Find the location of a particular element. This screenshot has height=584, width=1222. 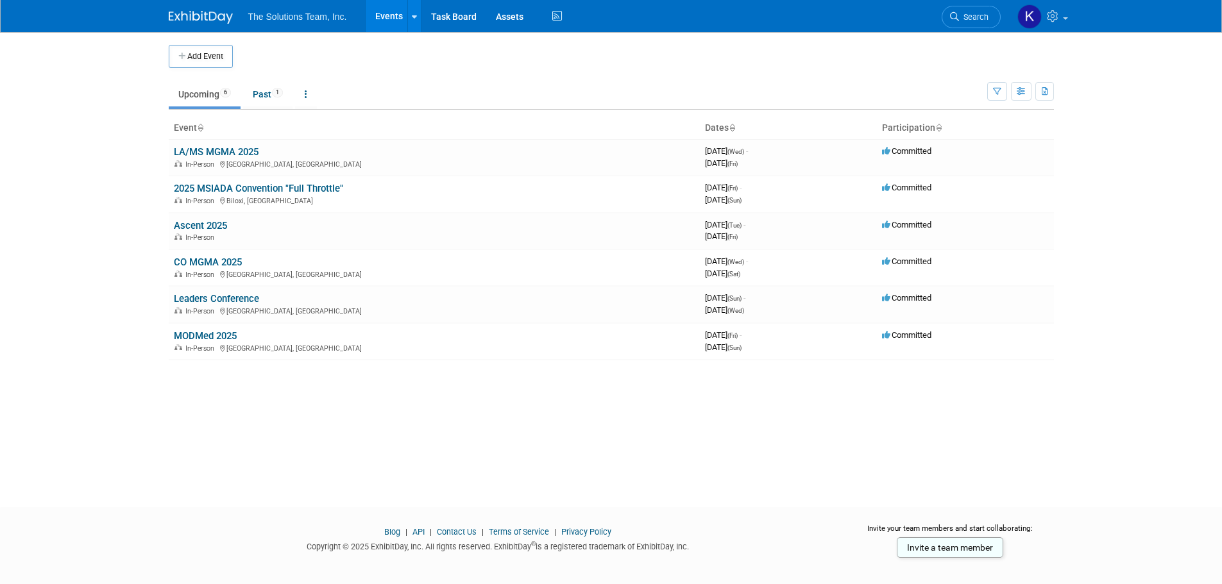

span: The Solutions Team, Inc. is located at coordinates (298, 17).